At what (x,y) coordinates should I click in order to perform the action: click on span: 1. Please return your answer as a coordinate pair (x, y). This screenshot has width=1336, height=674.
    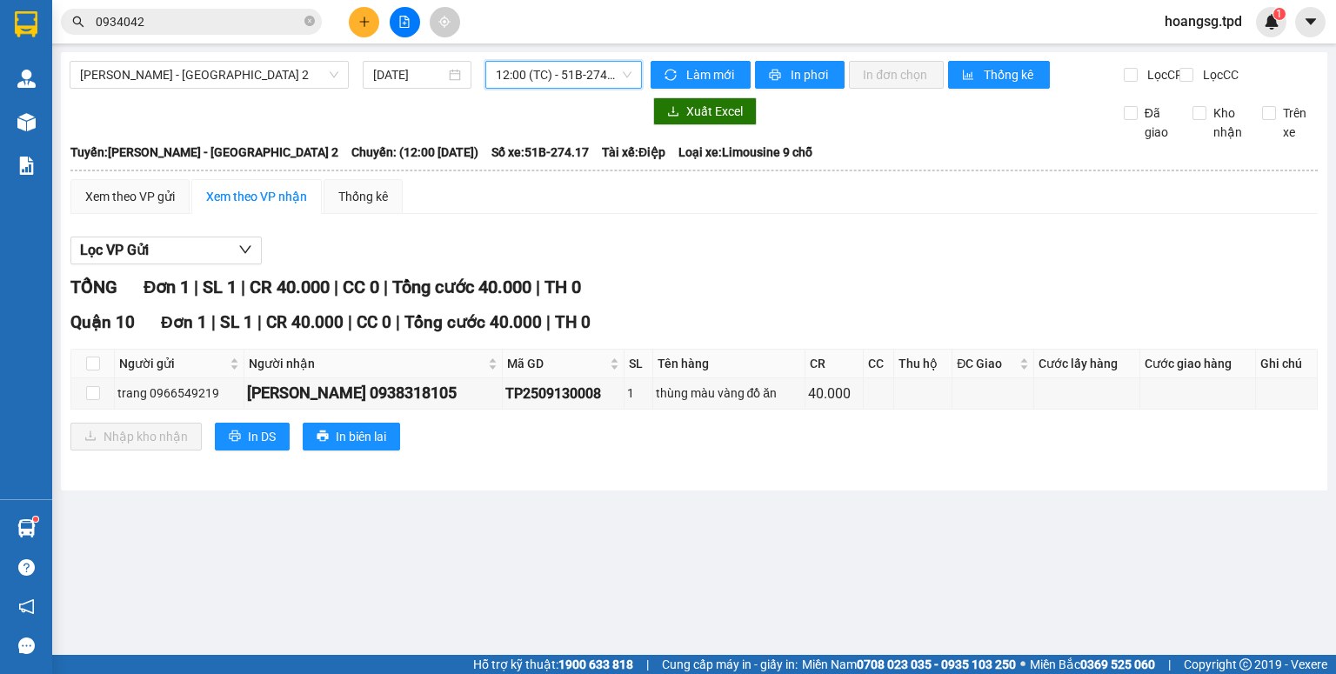
    Looking at the image, I should click on (1279, 14).